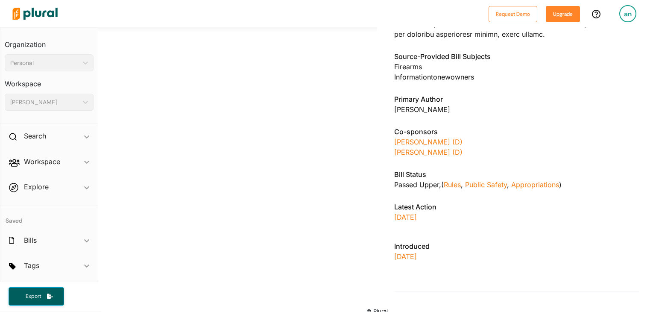 Image resolution: width=656 pixels, height=312 pixels. I want to click on div: Passed Upper , ( ), so click(517, 185).